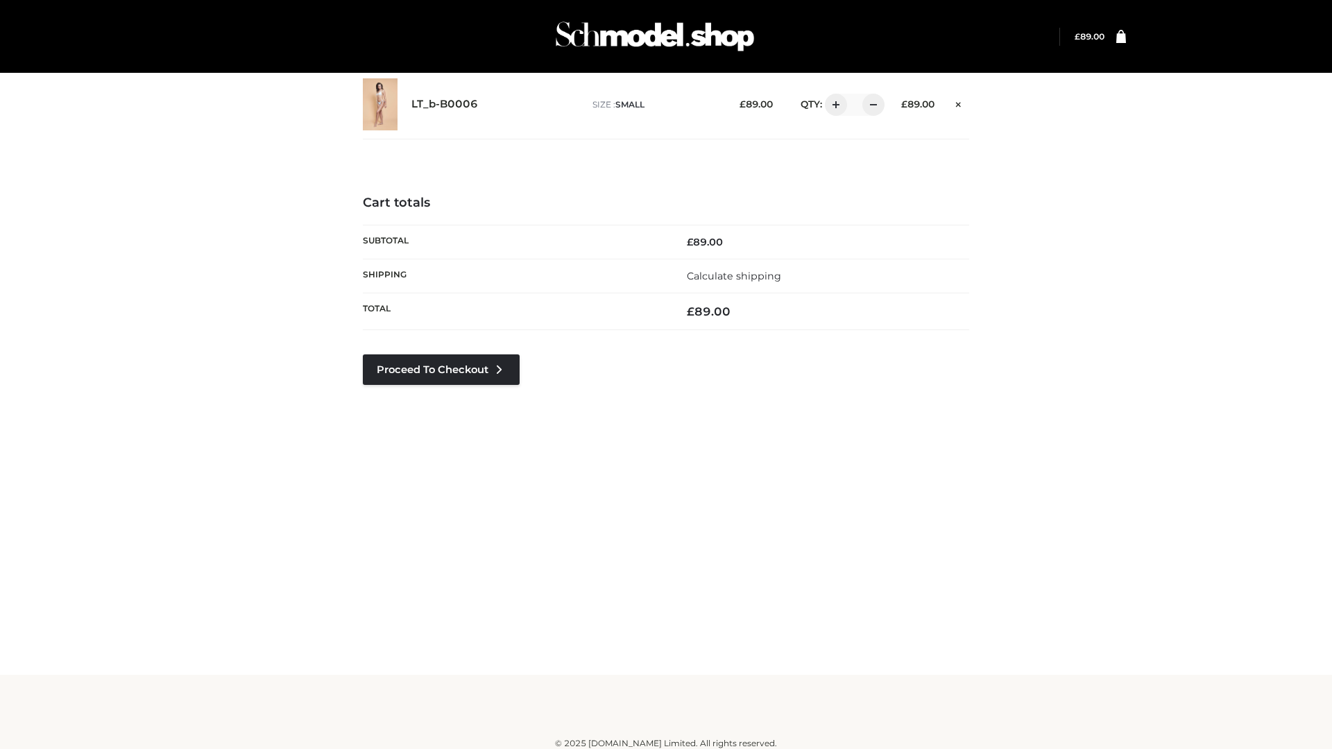 This screenshot has height=749, width=1332. I want to click on p: size :, so click(655, 105).